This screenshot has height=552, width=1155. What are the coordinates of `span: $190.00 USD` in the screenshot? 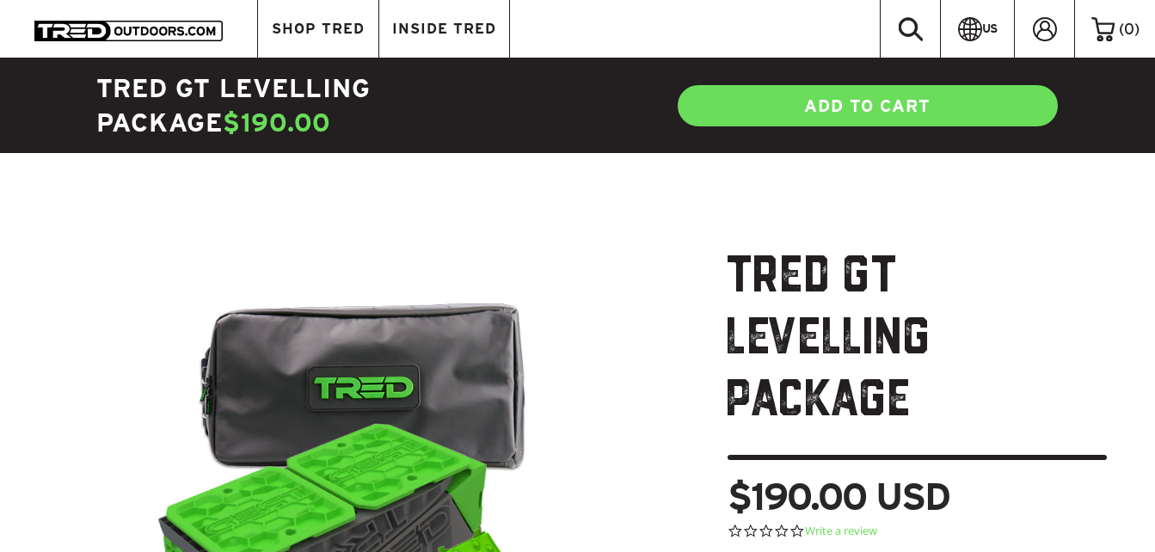 It's located at (838, 496).